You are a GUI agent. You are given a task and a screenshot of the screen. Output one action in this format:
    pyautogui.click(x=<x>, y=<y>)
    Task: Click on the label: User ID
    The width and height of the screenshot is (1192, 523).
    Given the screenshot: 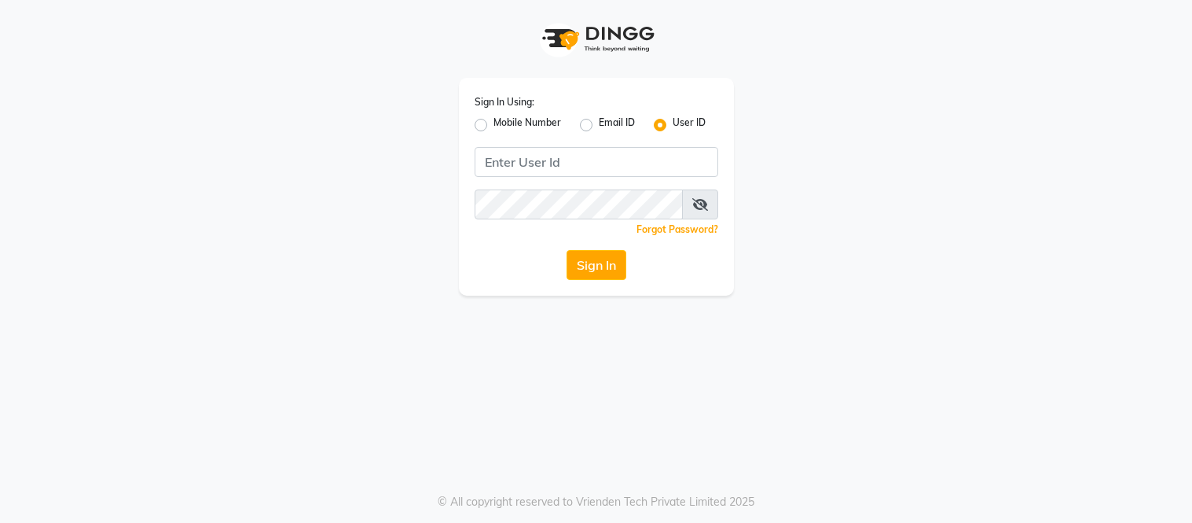 What is the action you would take?
    pyautogui.click(x=689, y=125)
    